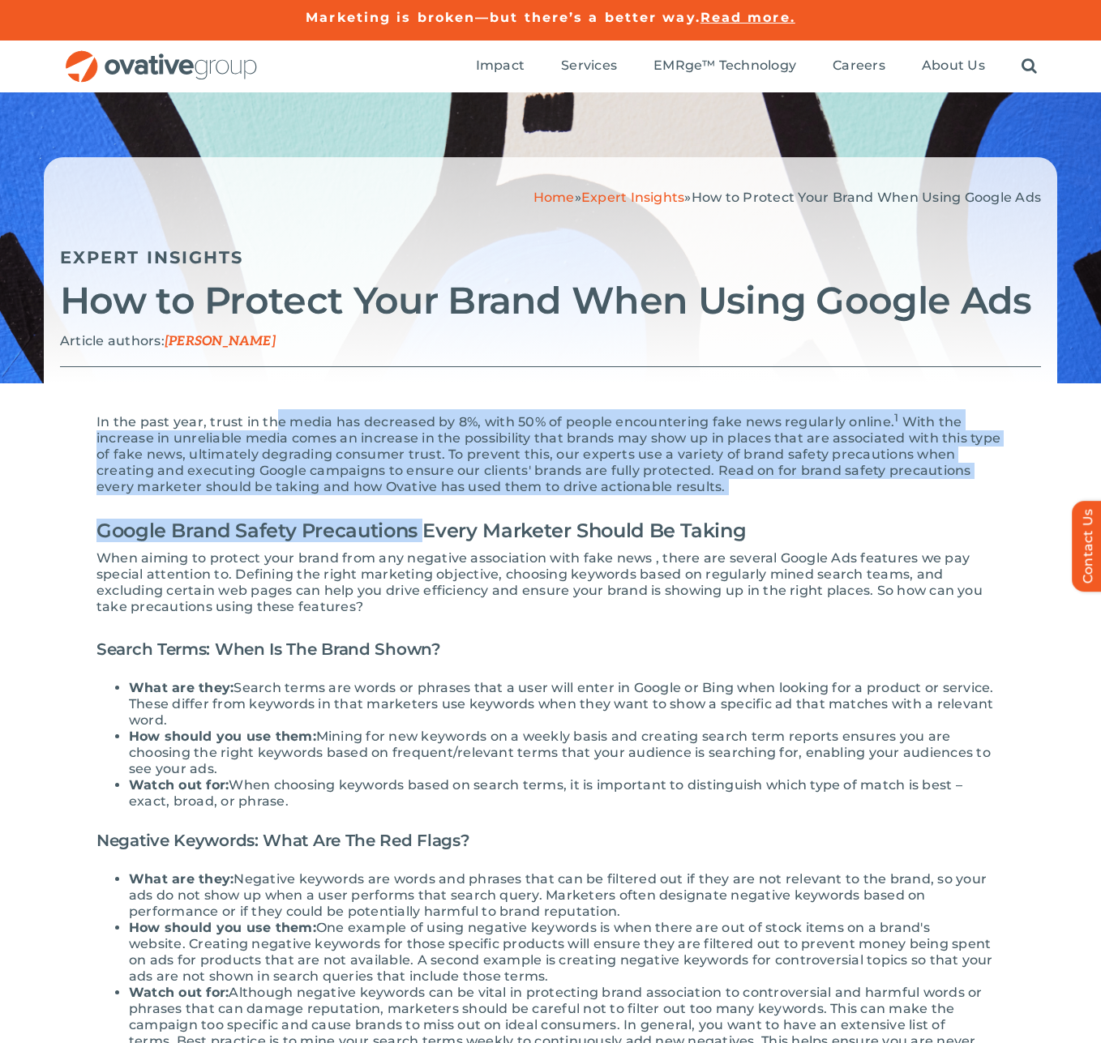 This screenshot has height=1043, width=1101. I want to click on a: Careers, so click(858, 66).